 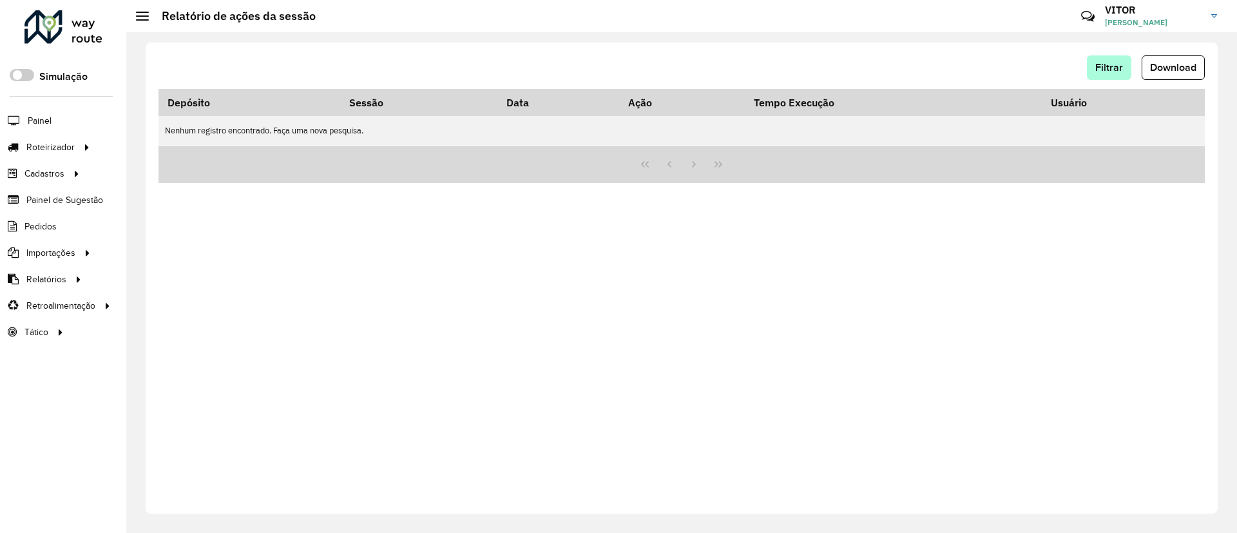 What do you see at coordinates (1174, 68) in the screenshot?
I see `button: Download` at bounding box center [1174, 68].